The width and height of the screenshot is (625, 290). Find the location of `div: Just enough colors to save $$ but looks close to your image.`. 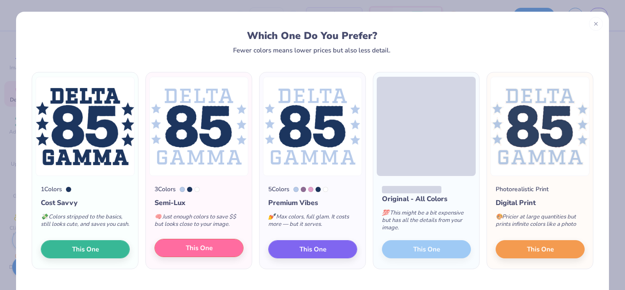

div: Just enough colors to save $$ but looks close to your image. is located at coordinates (199, 223).